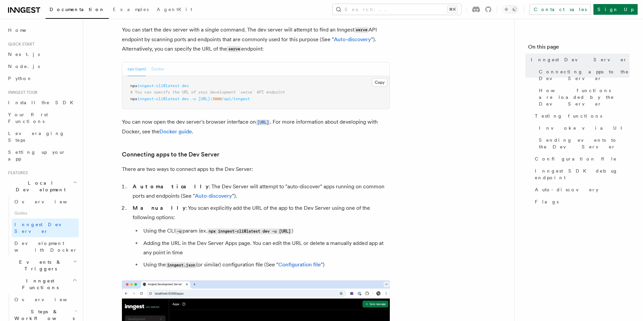 The width and height of the screenshot is (643, 321). I want to click on span: Your first Functions, so click(28, 118).